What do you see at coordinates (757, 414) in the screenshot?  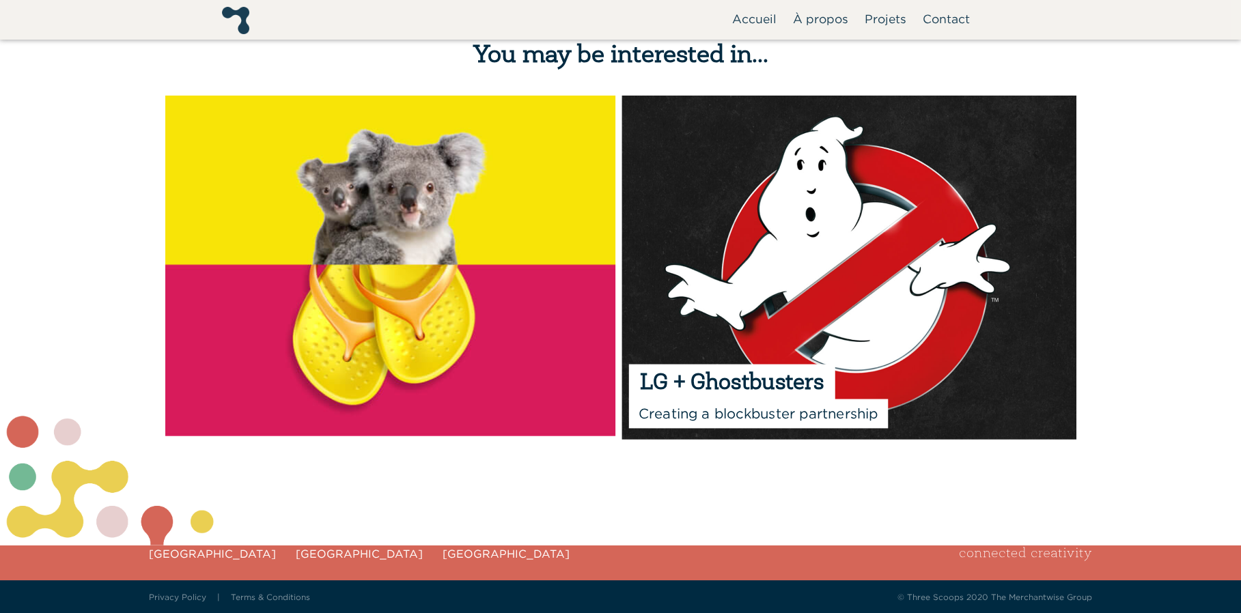 I see `div: Creating a blockbuster partnership` at bounding box center [757, 414].